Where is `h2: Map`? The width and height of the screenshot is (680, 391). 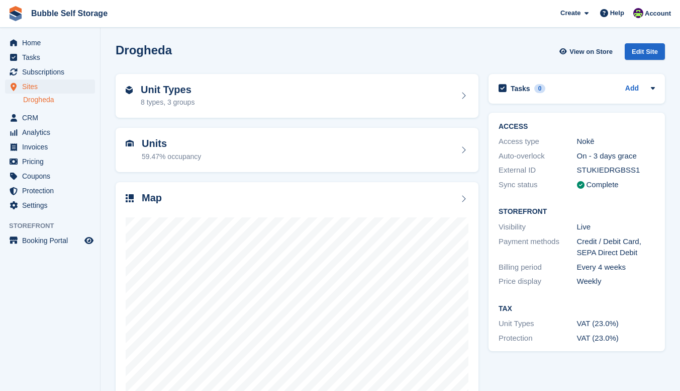 h2: Map is located at coordinates (152, 198).